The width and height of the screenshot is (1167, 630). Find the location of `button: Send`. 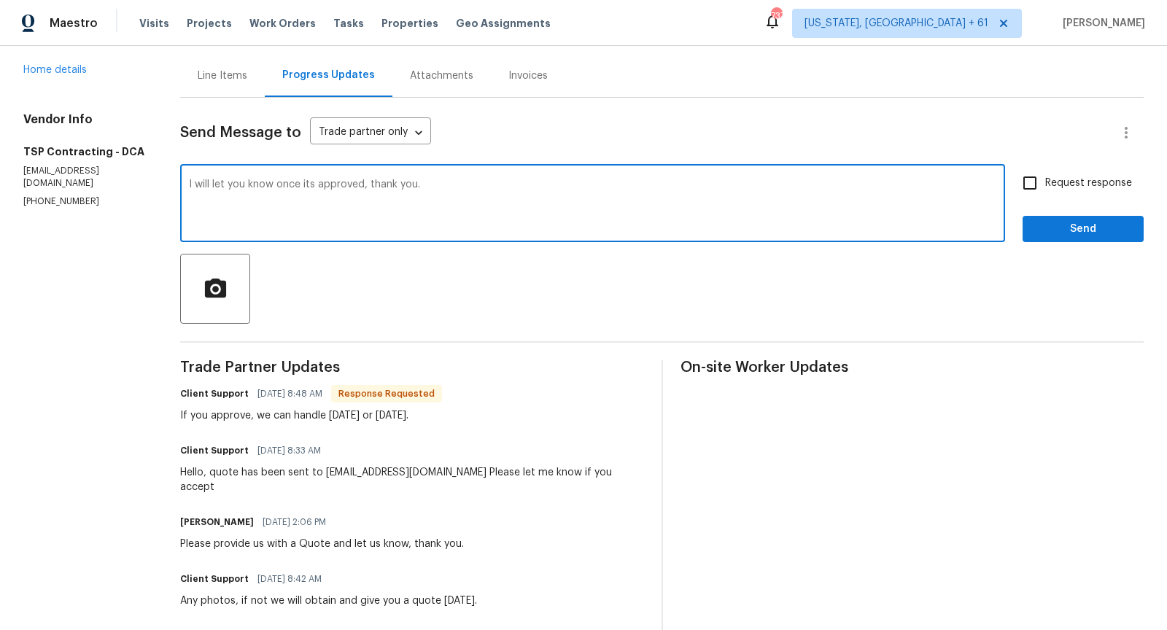

button: Send is located at coordinates (1083, 229).